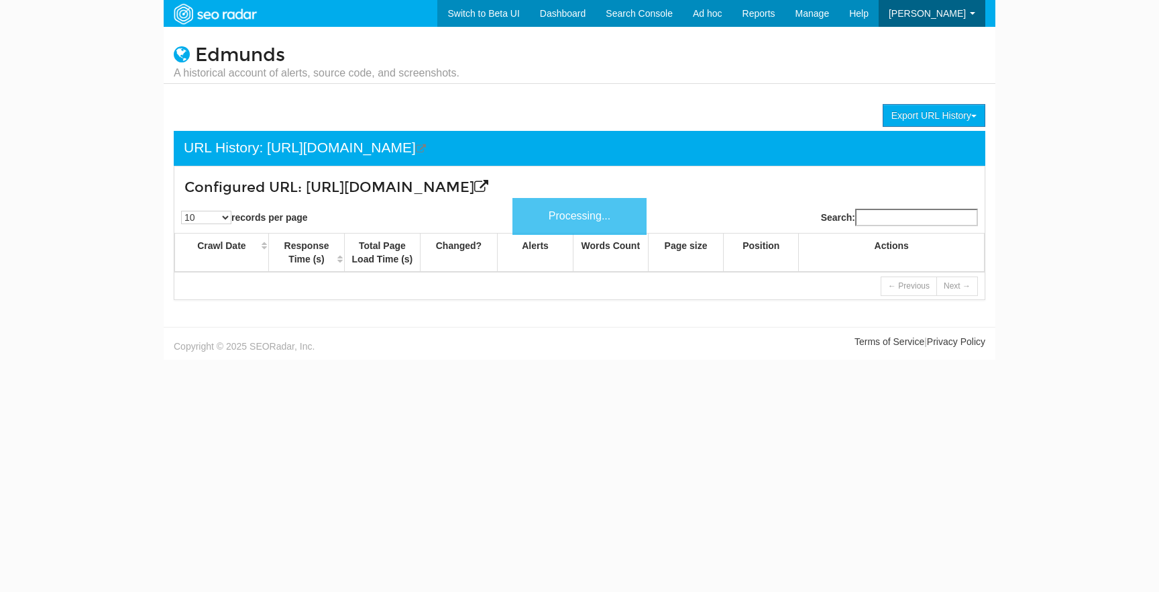 This screenshot has width=1159, height=592. I want to click on th: Page size: activate to sort column ascending, so click(685, 253).